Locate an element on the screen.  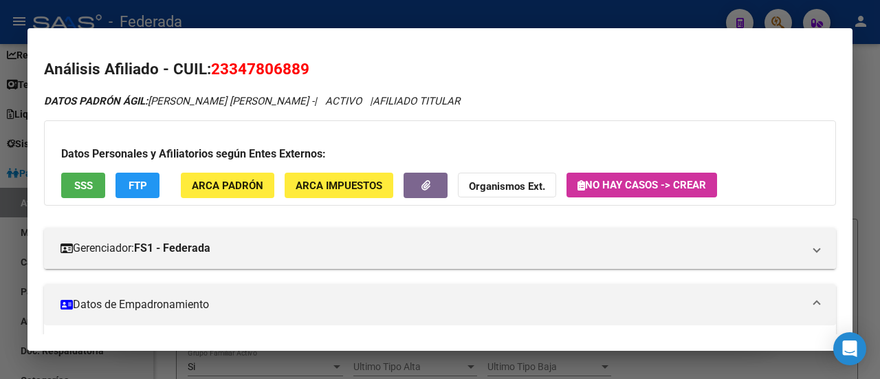
span: ARCA Impuestos is located at coordinates (339, 186).